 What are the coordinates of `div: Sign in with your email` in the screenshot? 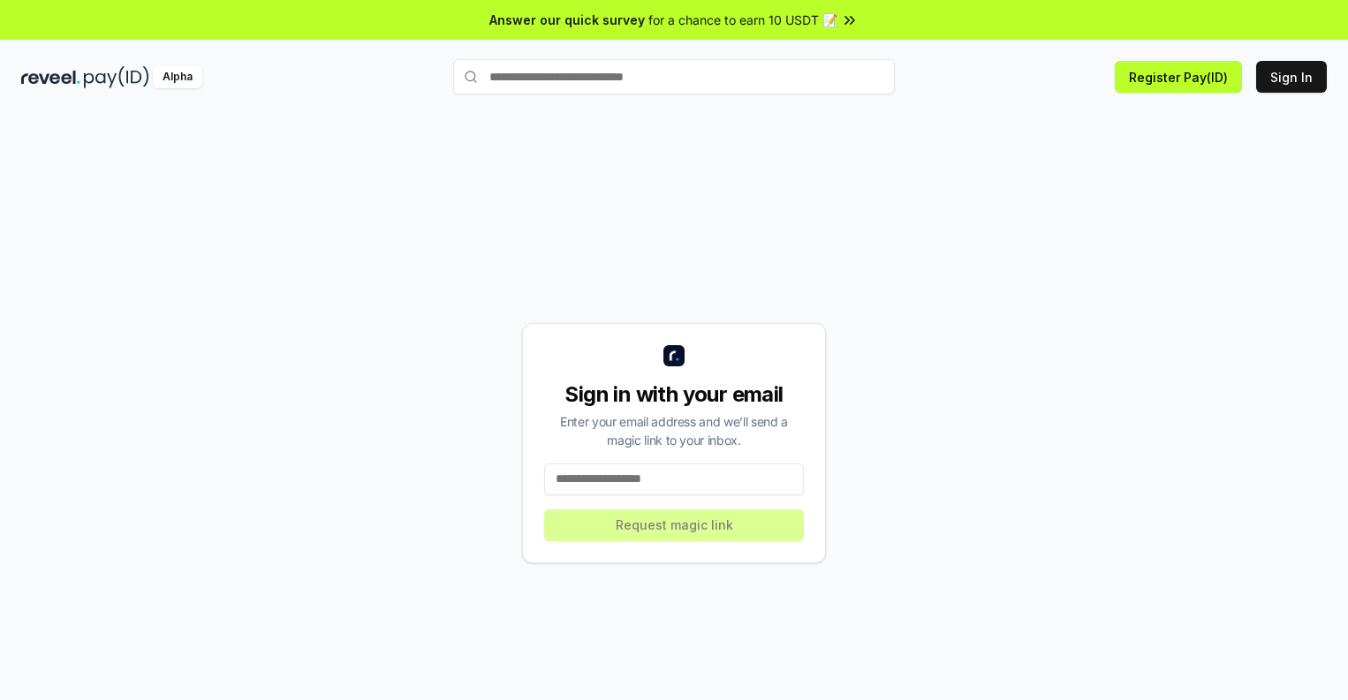 It's located at (674, 395).